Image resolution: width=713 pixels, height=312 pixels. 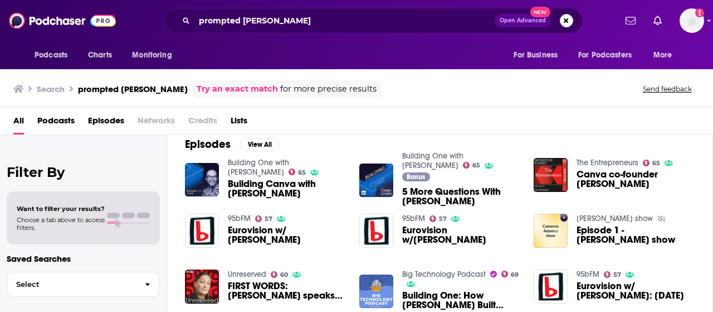 I want to click on span: Charts, so click(x=100, y=55).